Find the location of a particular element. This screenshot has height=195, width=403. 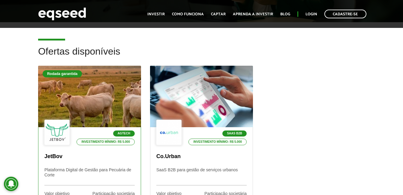

p: SaaS B2B para gestão de serviços urbanos is located at coordinates (201, 176).